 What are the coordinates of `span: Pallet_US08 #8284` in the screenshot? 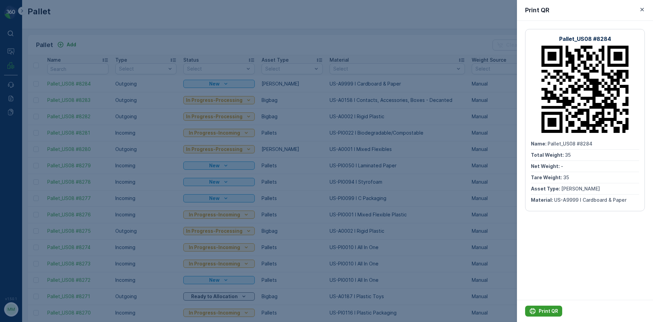 It's located at (570, 143).